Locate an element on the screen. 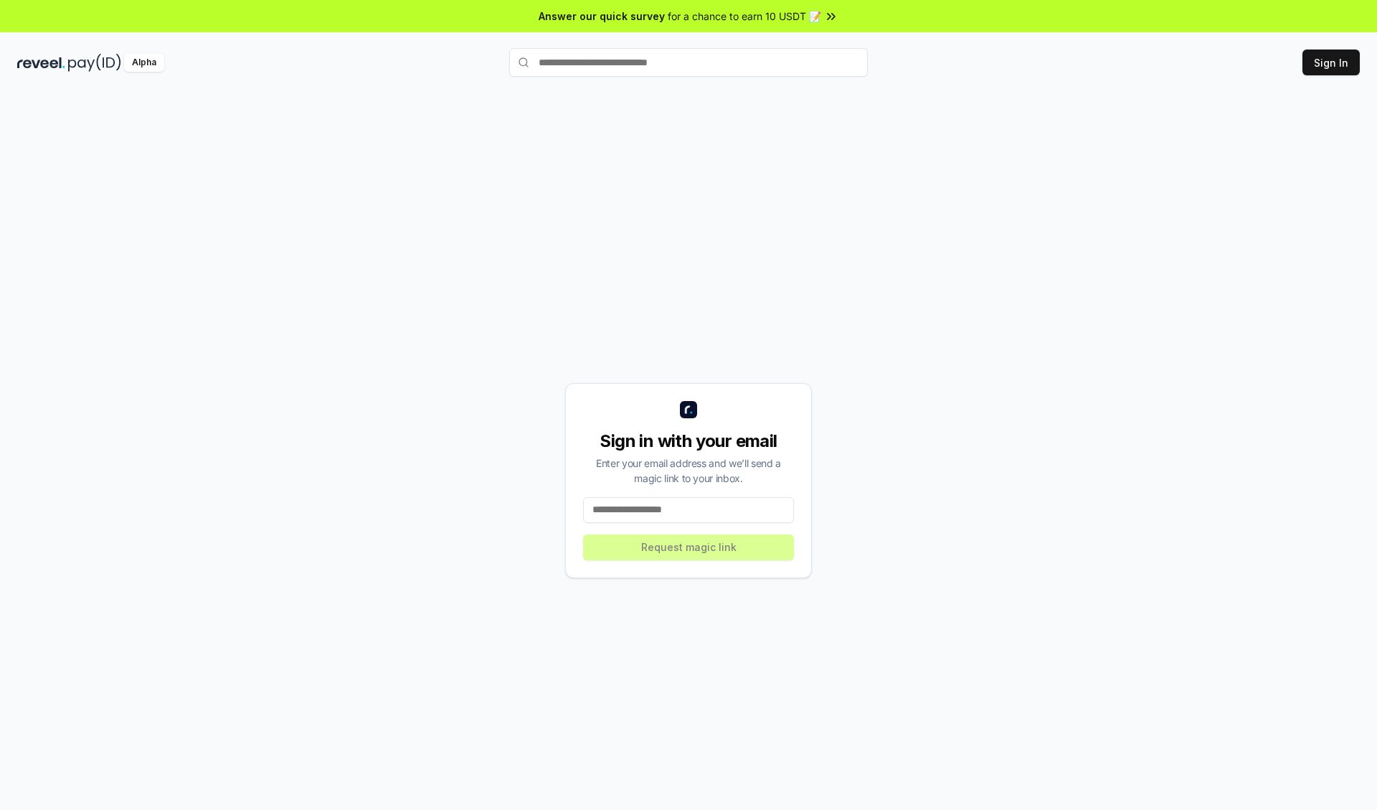 The height and width of the screenshot is (810, 1377). img: reveel_dark is located at coordinates (41, 62).